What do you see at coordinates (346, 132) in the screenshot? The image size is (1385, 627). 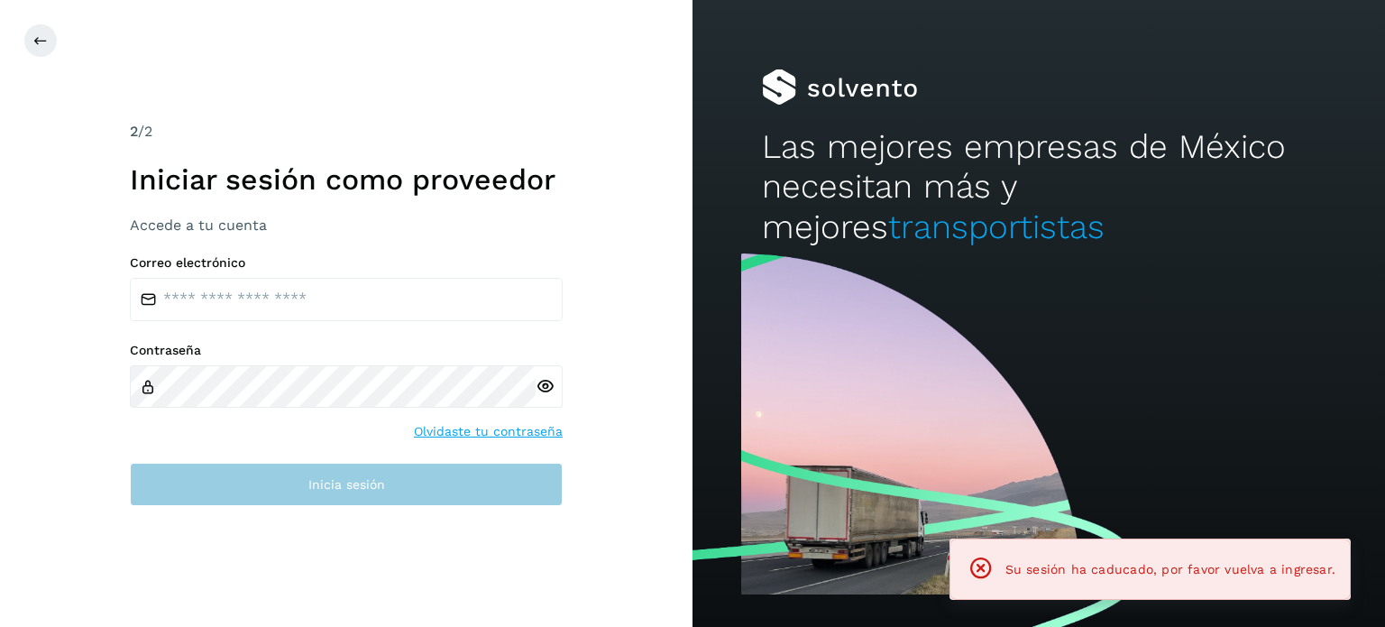 I see `div: /2` at bounding box center [346, 132].